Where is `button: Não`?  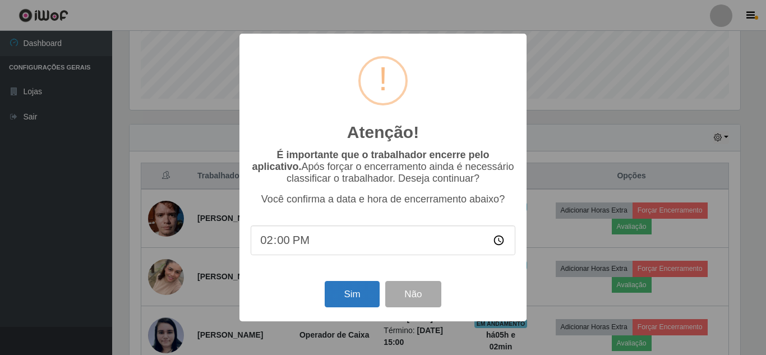
button: Não is located at coordinates (413, 294).